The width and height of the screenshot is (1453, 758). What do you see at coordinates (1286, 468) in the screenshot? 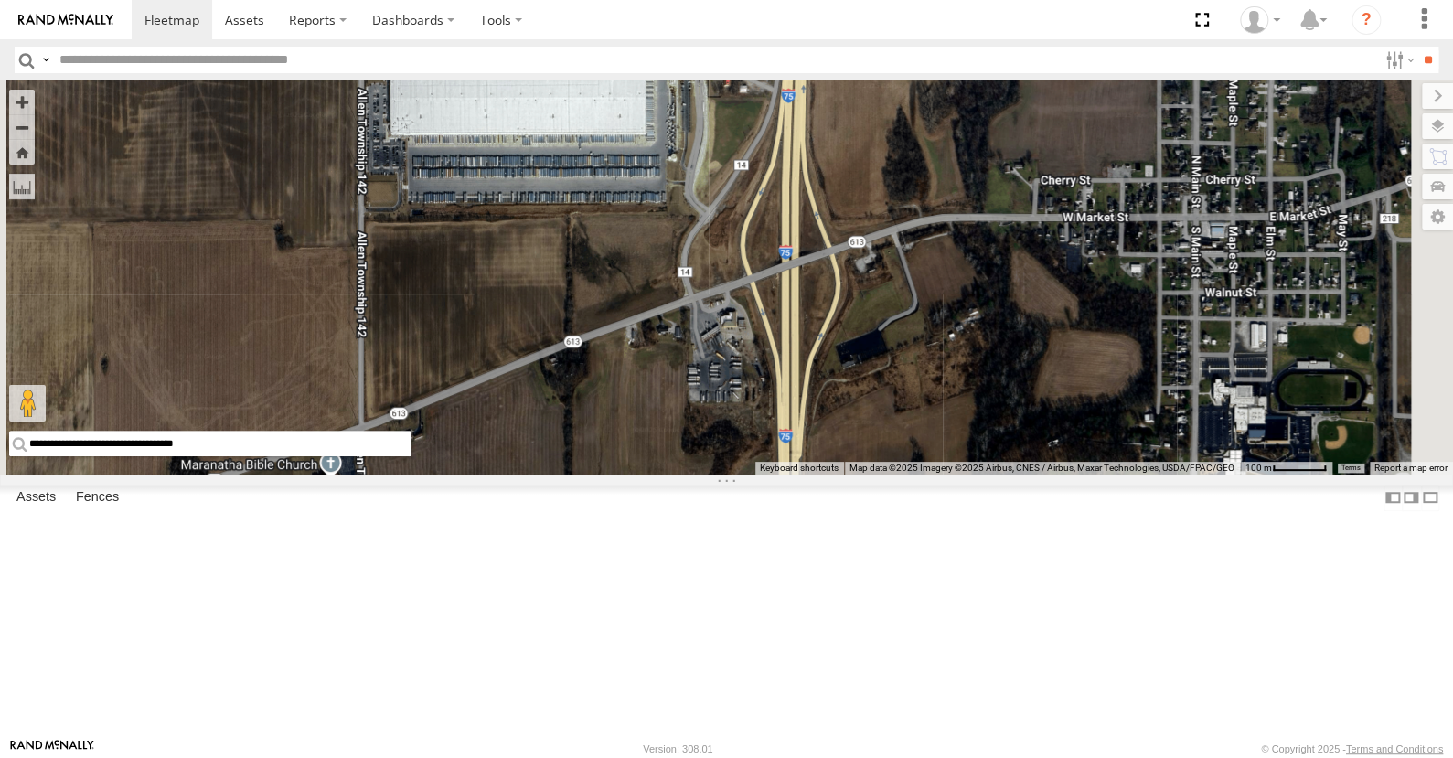
I see `button: Map Scale: 100 m per 56 pixels` at bounding box center [1286, 468].